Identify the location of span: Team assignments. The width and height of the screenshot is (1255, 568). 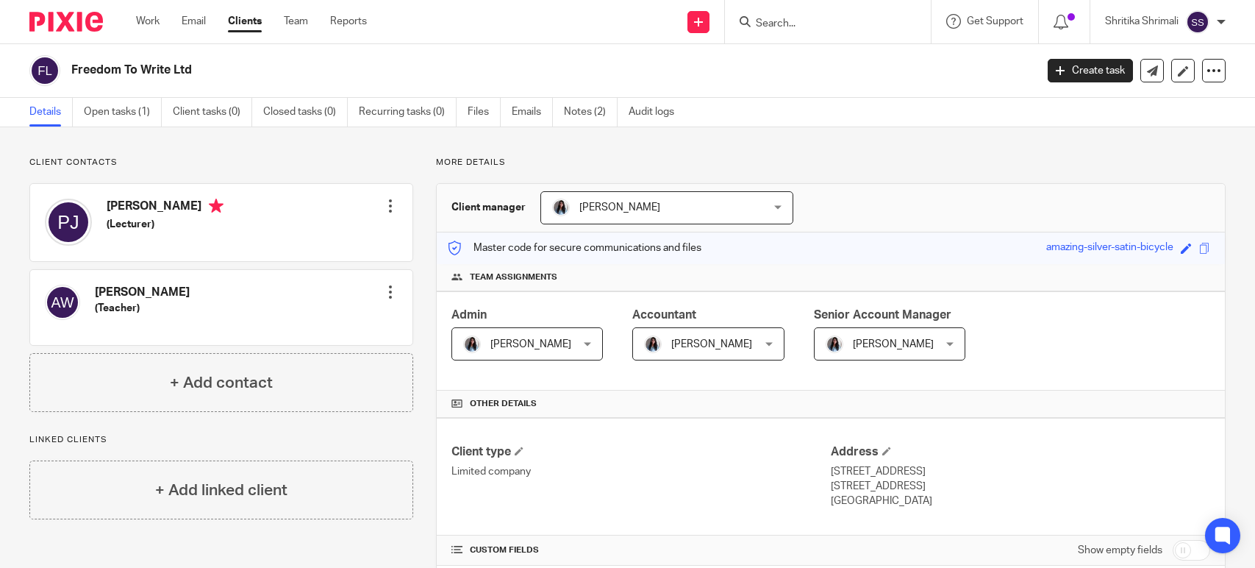
(513, 277).